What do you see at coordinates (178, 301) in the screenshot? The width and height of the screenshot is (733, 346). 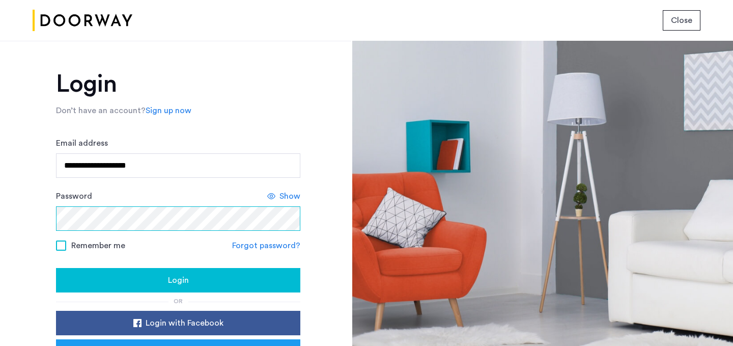 I see `span: or` at bounding box center [178, 301].